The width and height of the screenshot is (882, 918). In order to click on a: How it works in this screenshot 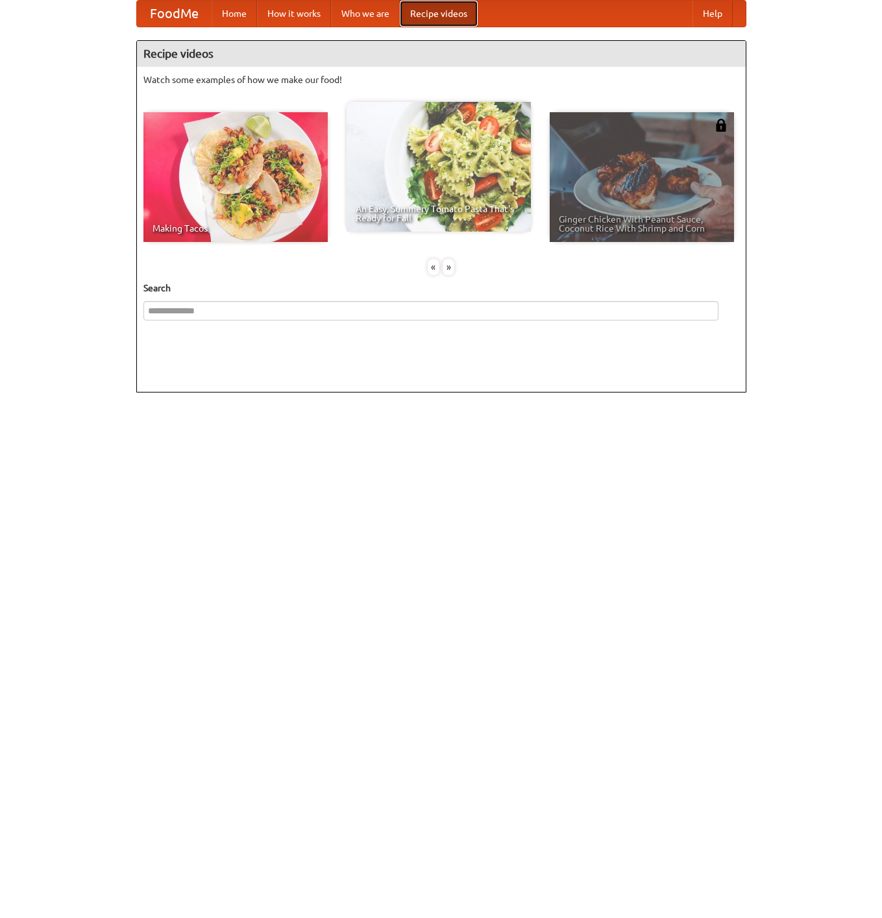, I will do `click(294, 14)`.